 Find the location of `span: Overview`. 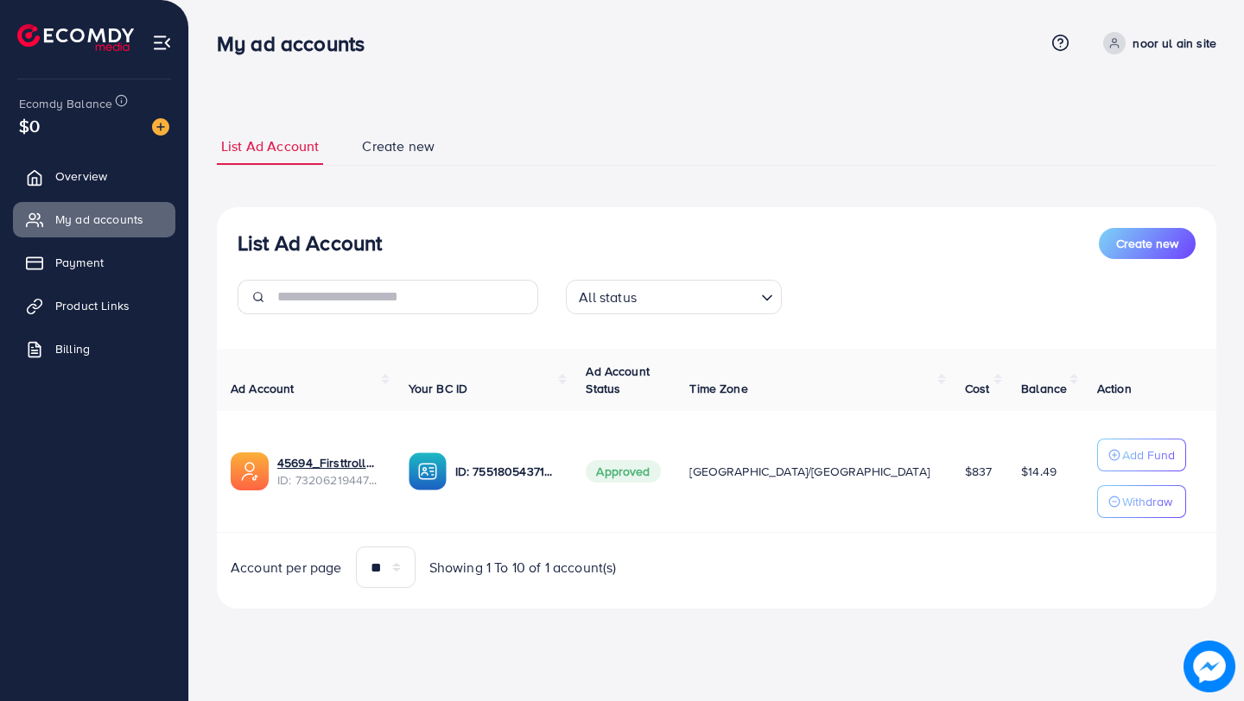

span: Overview is located at coordinates (81, 176).